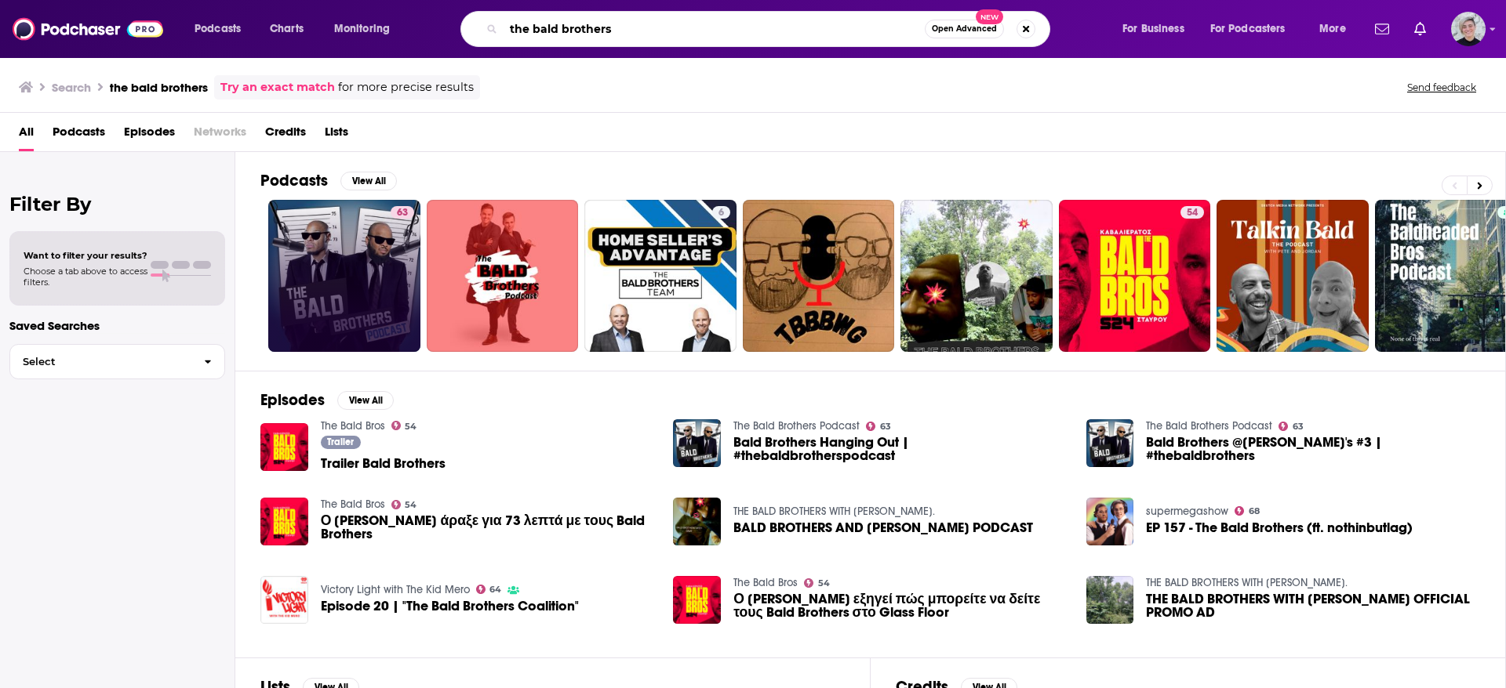 The image size is (1506, 688). What do you see at coordinates (1441, 87) in the screenshot?
I see `button: Send feedback` at bounding box center [1441, 87].